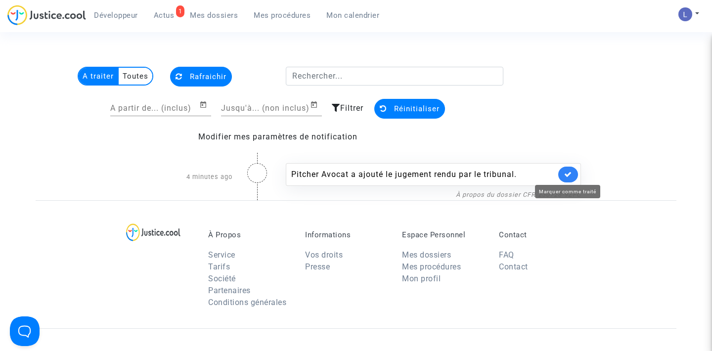  I want to click on a: Vos droits, so click(324, 255).